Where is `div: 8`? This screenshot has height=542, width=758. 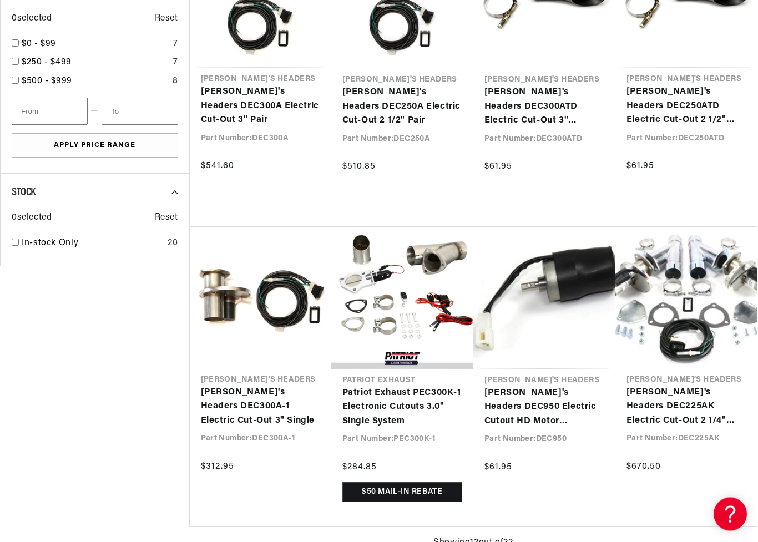 div: 8 is located at coordinates (175, 82).